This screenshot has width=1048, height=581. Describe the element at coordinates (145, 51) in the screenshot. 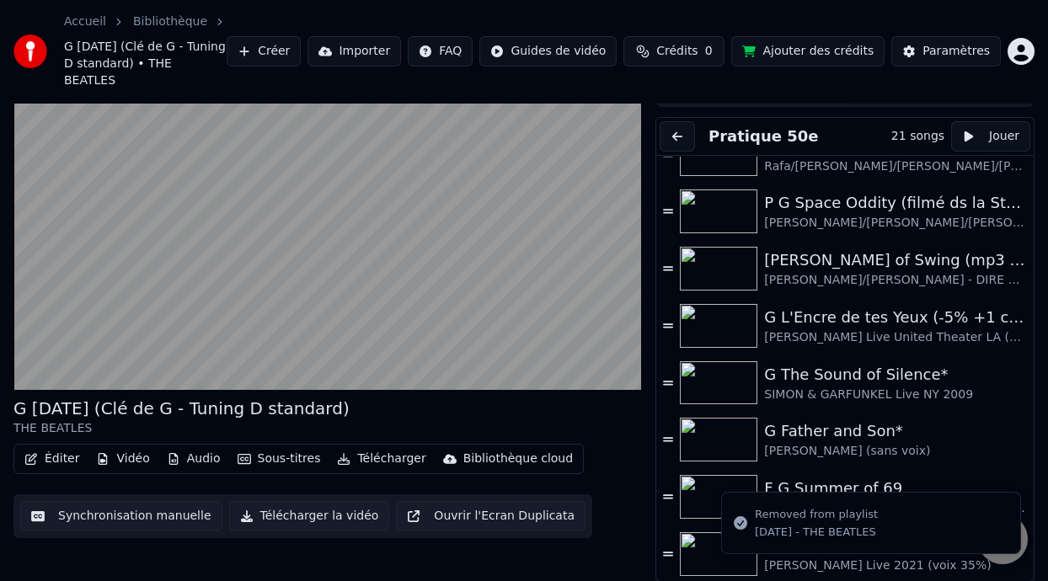

I see `nav: breadcrumb` at that location.